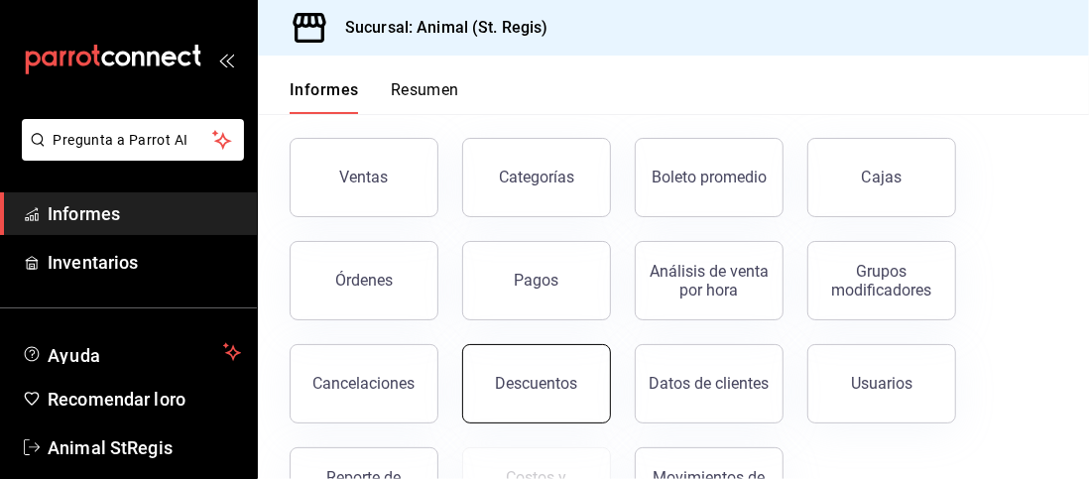 This screenshot has height=479, width=1089. I want to click on button: Datos de clientes, so click(709, 384).